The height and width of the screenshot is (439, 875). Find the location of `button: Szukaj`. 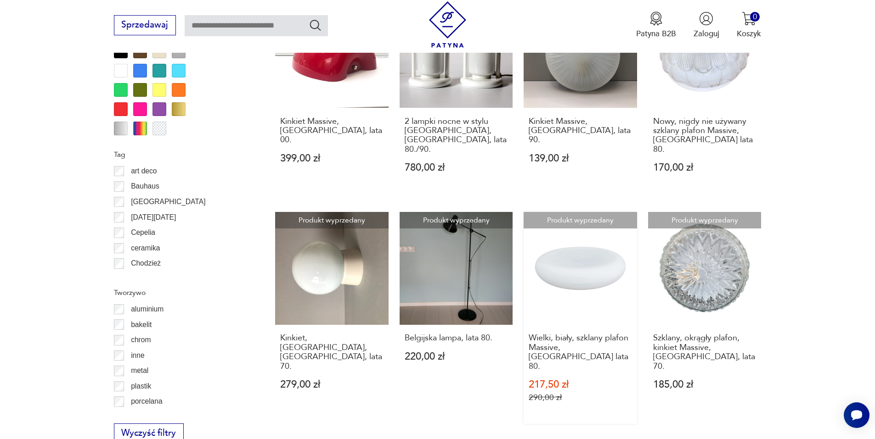

button: Szukaj is located at coordinates (315, 25).